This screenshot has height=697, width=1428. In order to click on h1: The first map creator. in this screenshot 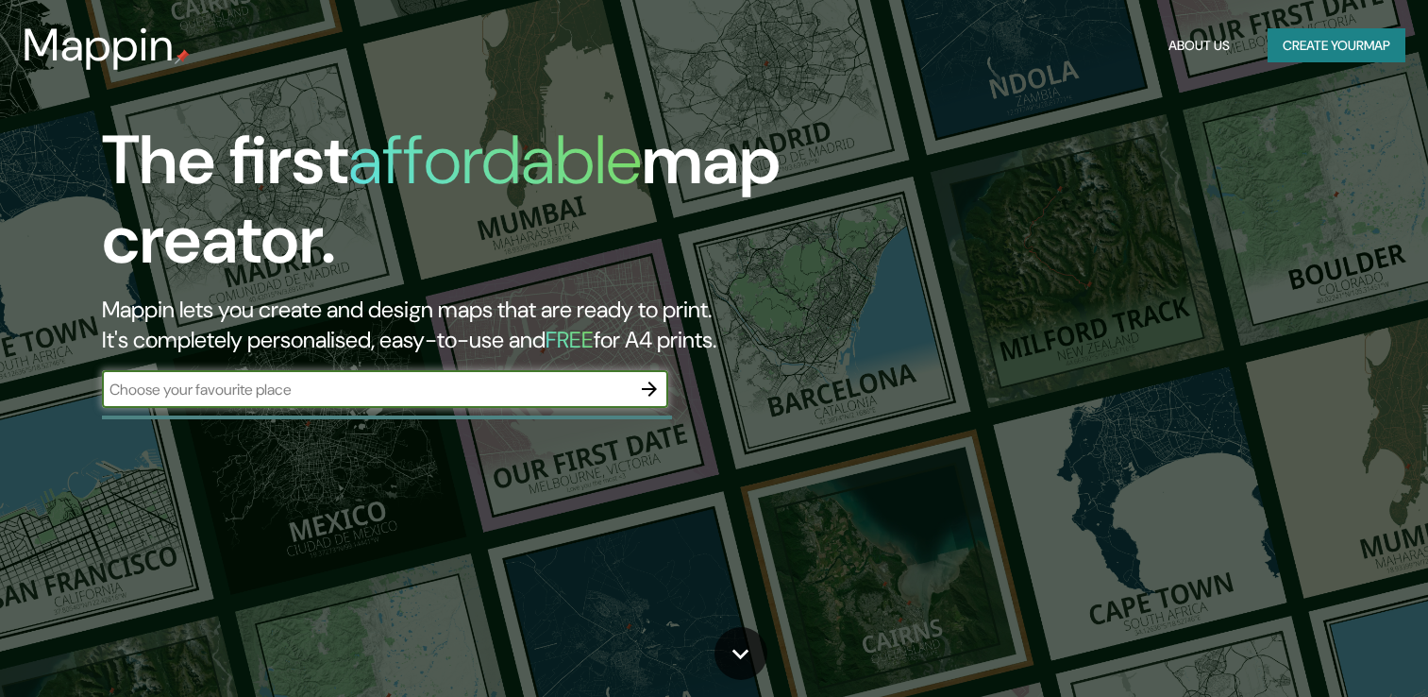, I will do `click(459, 208)`.